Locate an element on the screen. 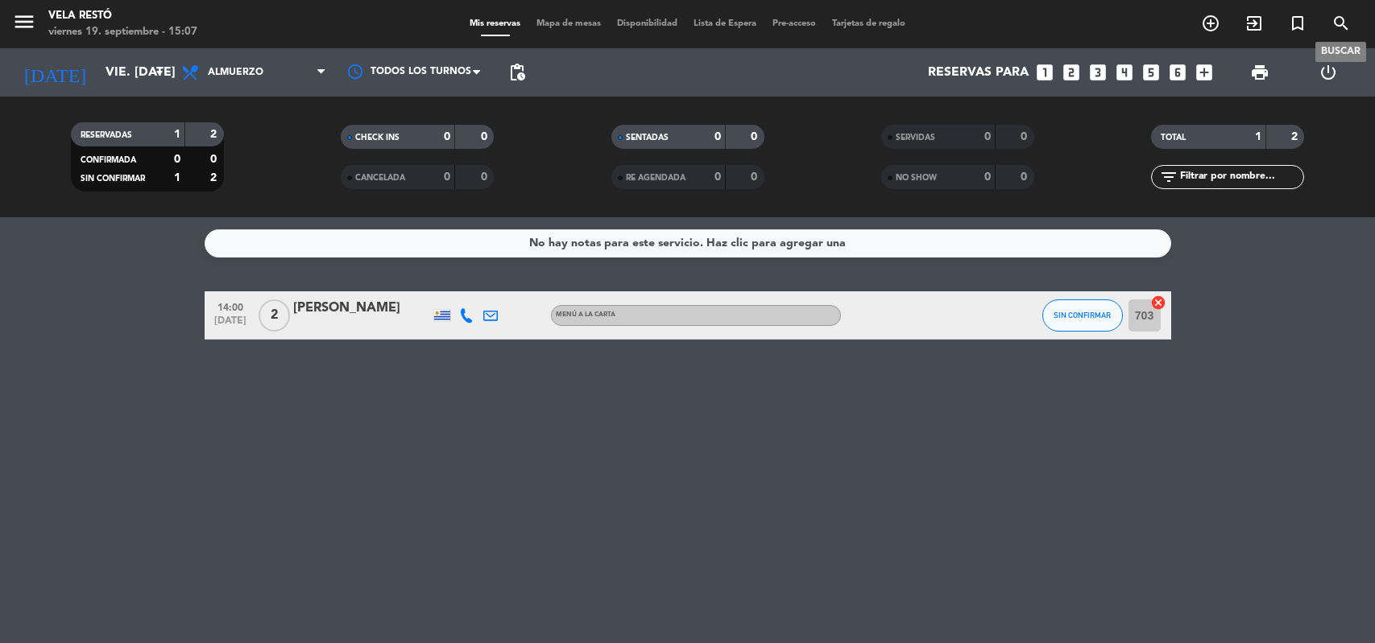  span: RE AGENDADA is located at coordinates (656, 178).